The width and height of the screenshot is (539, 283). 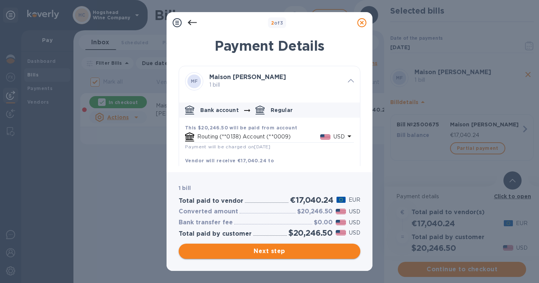 I want to click on span: 2, so click(x=272, y=23).